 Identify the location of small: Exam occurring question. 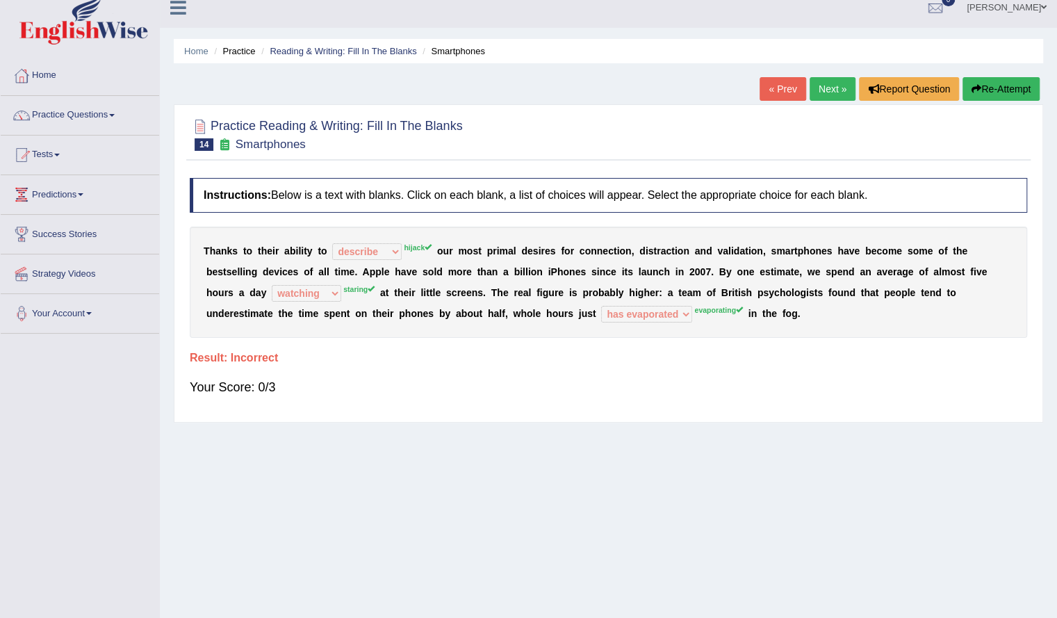
(224, 144).